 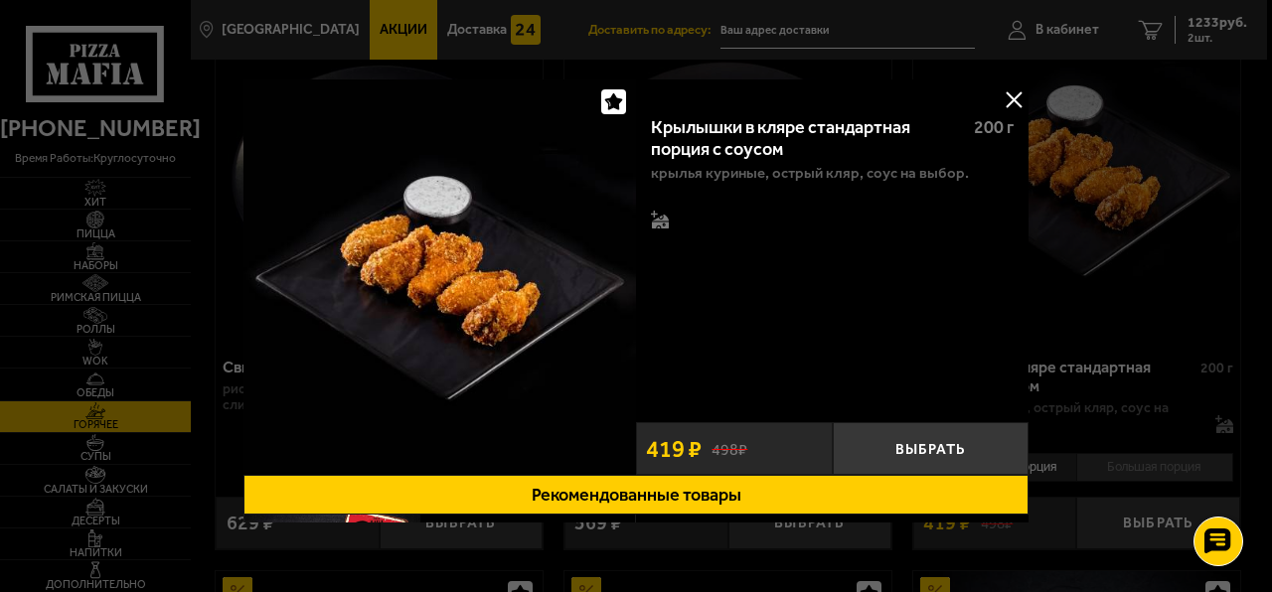 What do you see at coordinates (439, 275) in the screenshot?
I see `img: Крылышки в кляре стандартная порция c соусом` at bounding box center [439, 275].